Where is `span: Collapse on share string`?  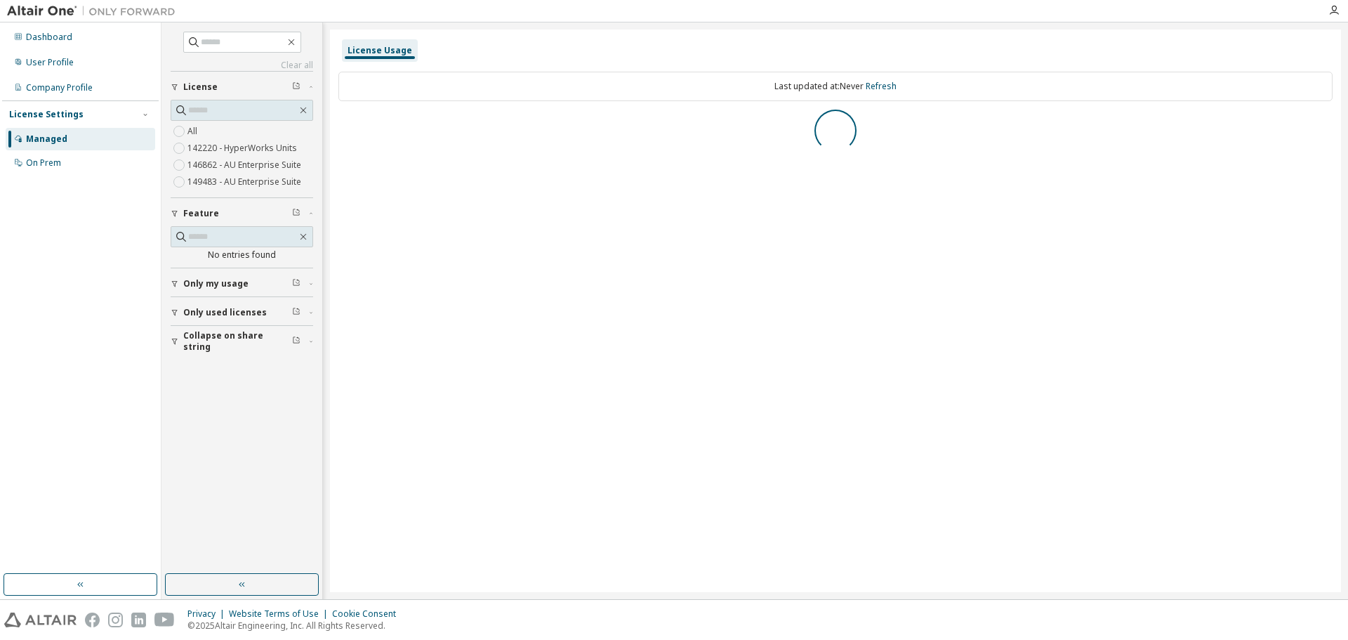 span: Collapse on share string is located at coordinates (237, 341).